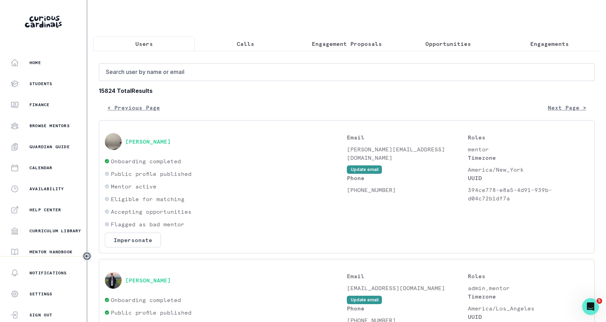 The image size is (606, 322). What do you see at coordinates (134, 108) in the screenshot?
I see `button: < Previous Page` at bounding box center [134, 108].